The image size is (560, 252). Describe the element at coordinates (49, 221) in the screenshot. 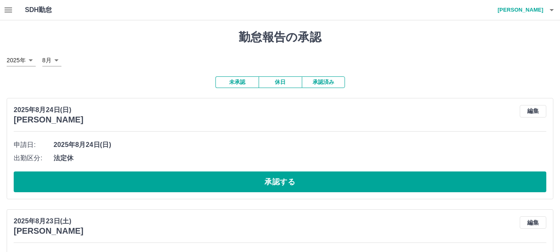

I see `p: 2025年8月23日(土)` at that location.